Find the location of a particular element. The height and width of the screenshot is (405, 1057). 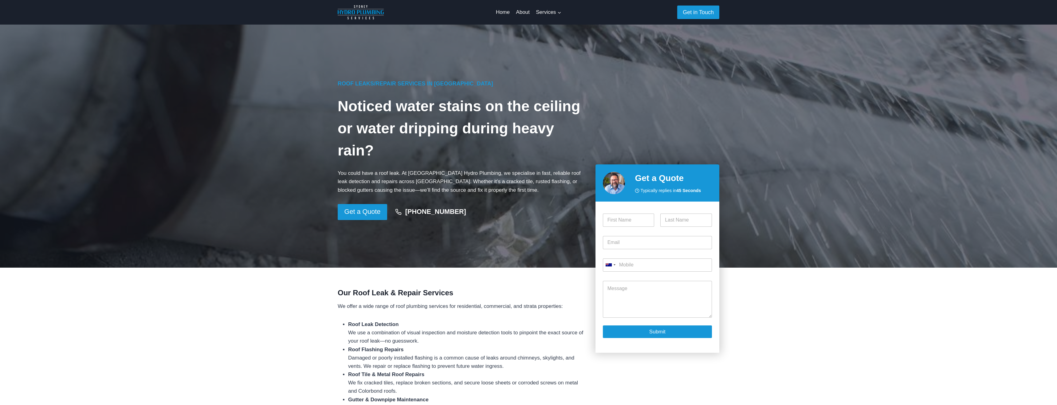

strong: Gutter & Downpipe Maintenance is located at coordinates (388, 399).